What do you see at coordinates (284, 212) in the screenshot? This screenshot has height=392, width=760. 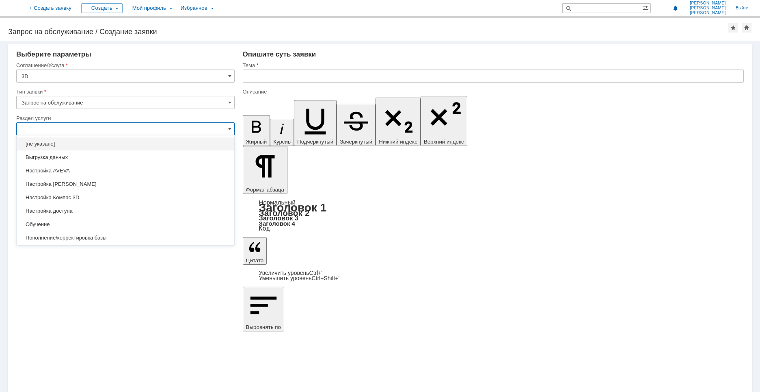 I see `a: Заголовок 2` at bounding box center [284, 212].